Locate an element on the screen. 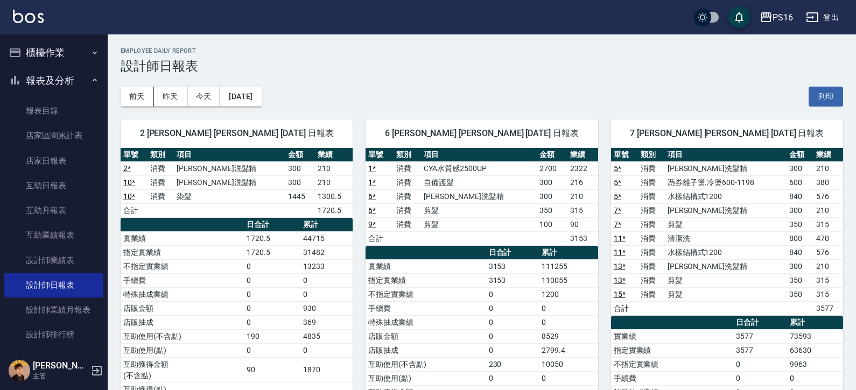 This screenshot has width=856, height=390. img: Person is located at coordinates (19, 371).